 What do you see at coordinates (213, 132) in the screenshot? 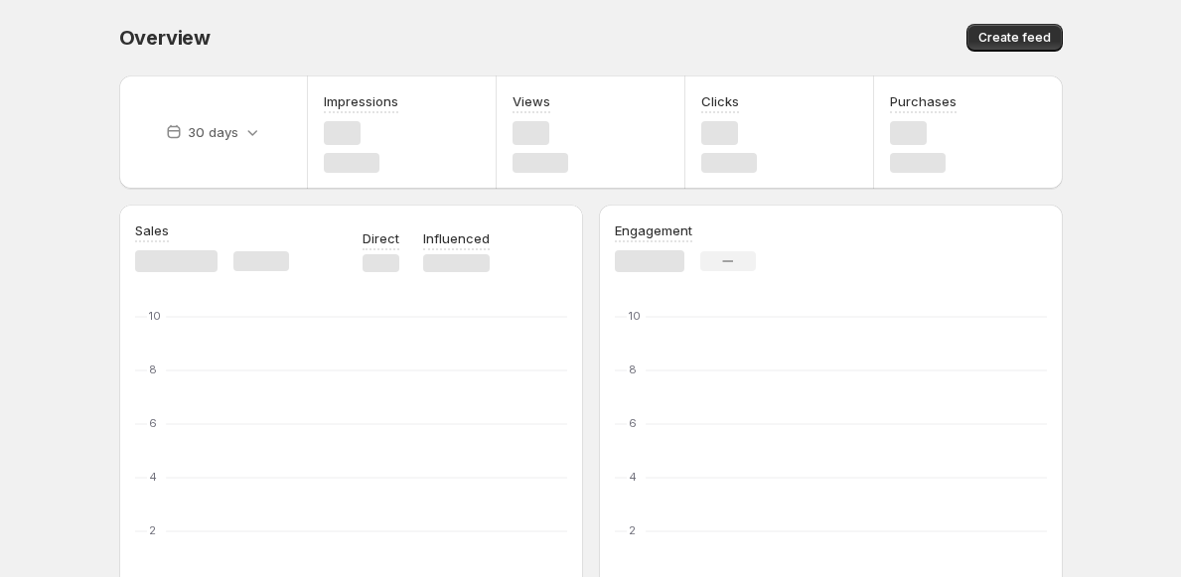
I see `p: 30 days` at bounding box center [213, 132].